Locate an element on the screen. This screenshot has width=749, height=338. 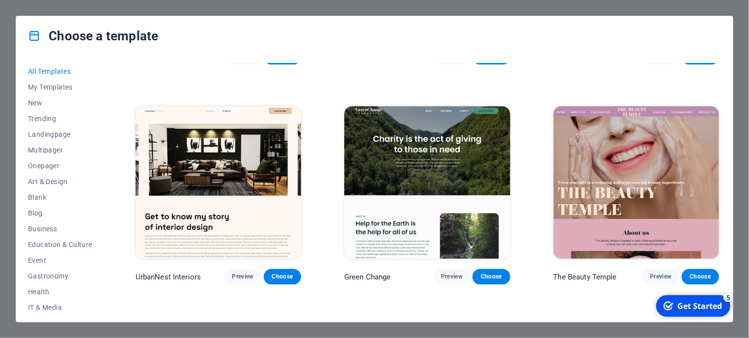
span: Multipager is located at coordinates (60, 150).